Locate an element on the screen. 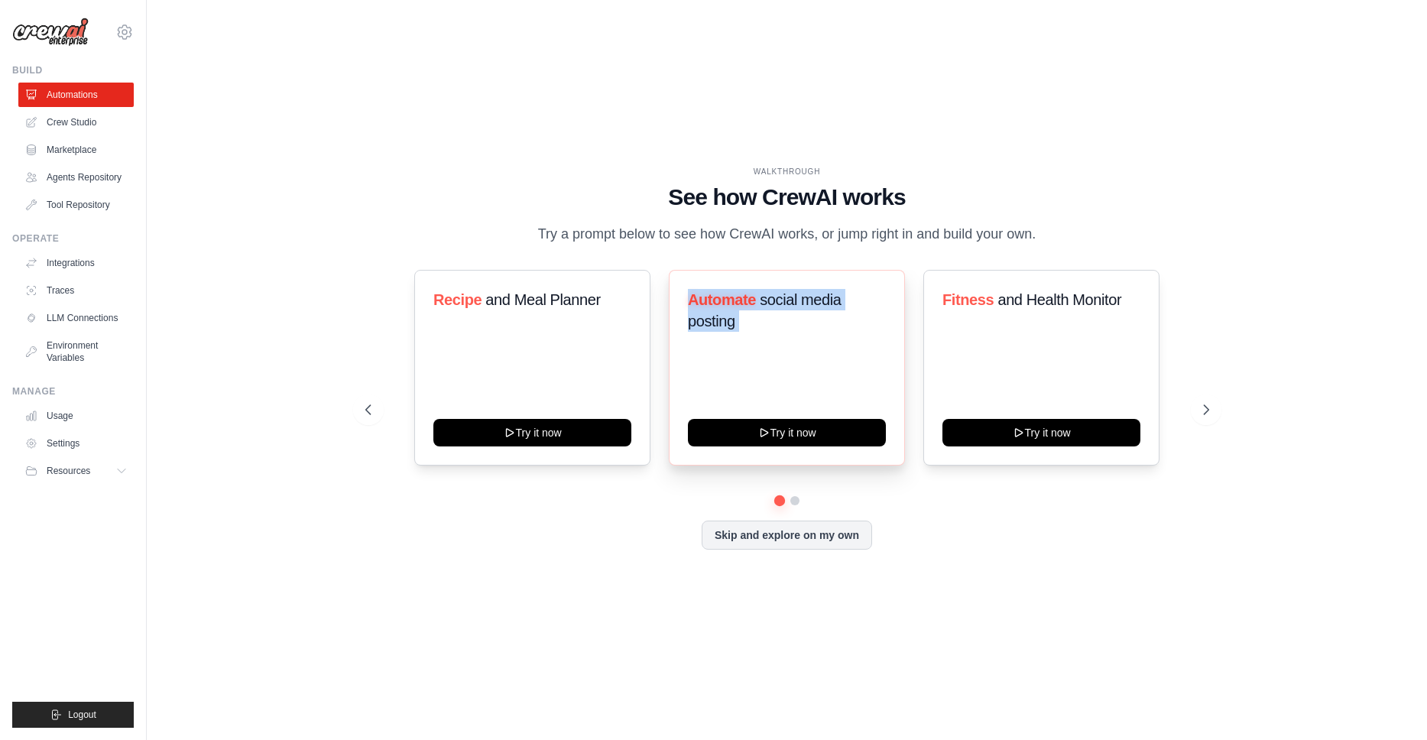 This screenshot has width=1427, height=740. a: LLM Connections is located at coordinates (76, 318).